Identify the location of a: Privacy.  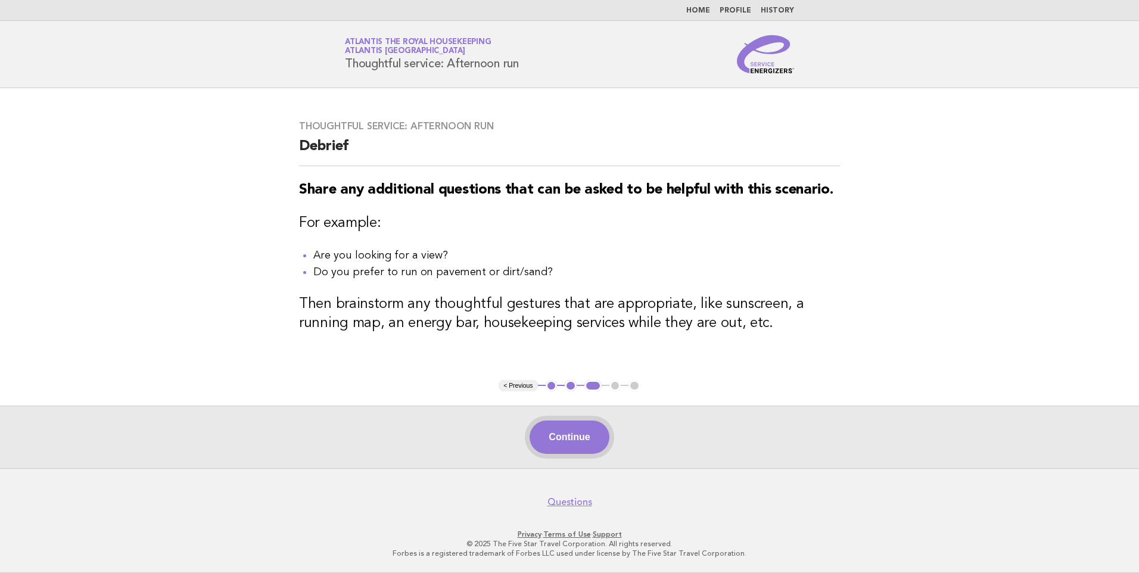
(529, 534).